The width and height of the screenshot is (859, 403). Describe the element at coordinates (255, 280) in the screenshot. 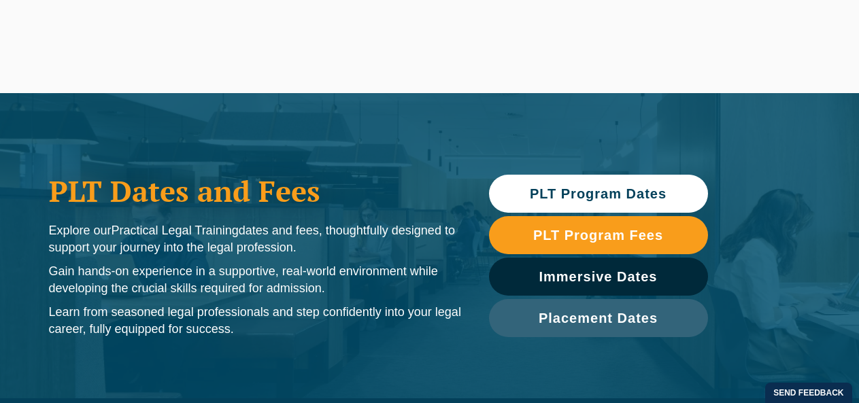

I see `p: Gain hands-on experience in a supportive, real-world environment while developing the crucial ski...` at that location.